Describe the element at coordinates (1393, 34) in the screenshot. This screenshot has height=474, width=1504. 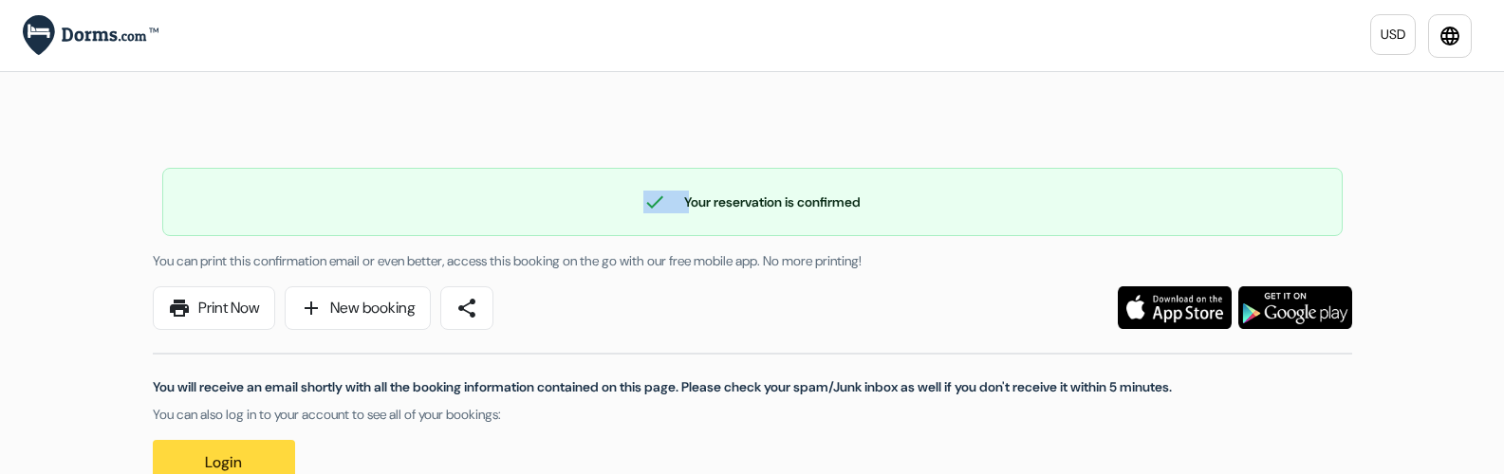
I see `a: USD` at that location.